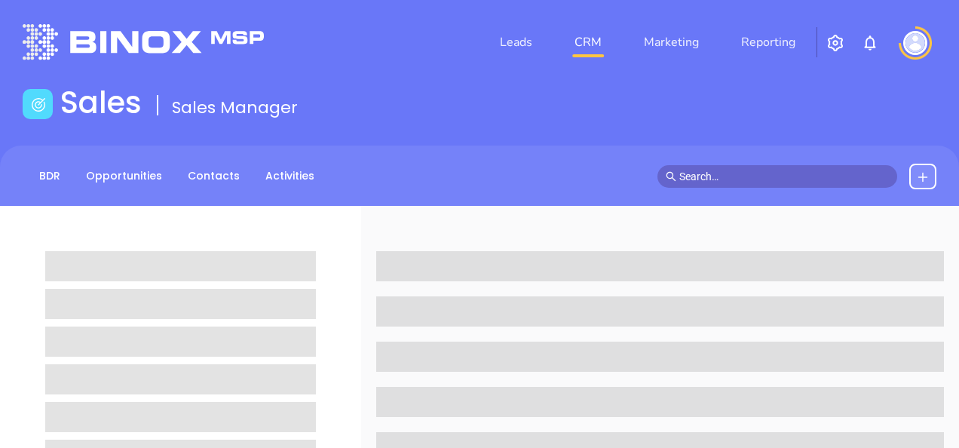  I want to click on input: Search…, so click(784, 176).